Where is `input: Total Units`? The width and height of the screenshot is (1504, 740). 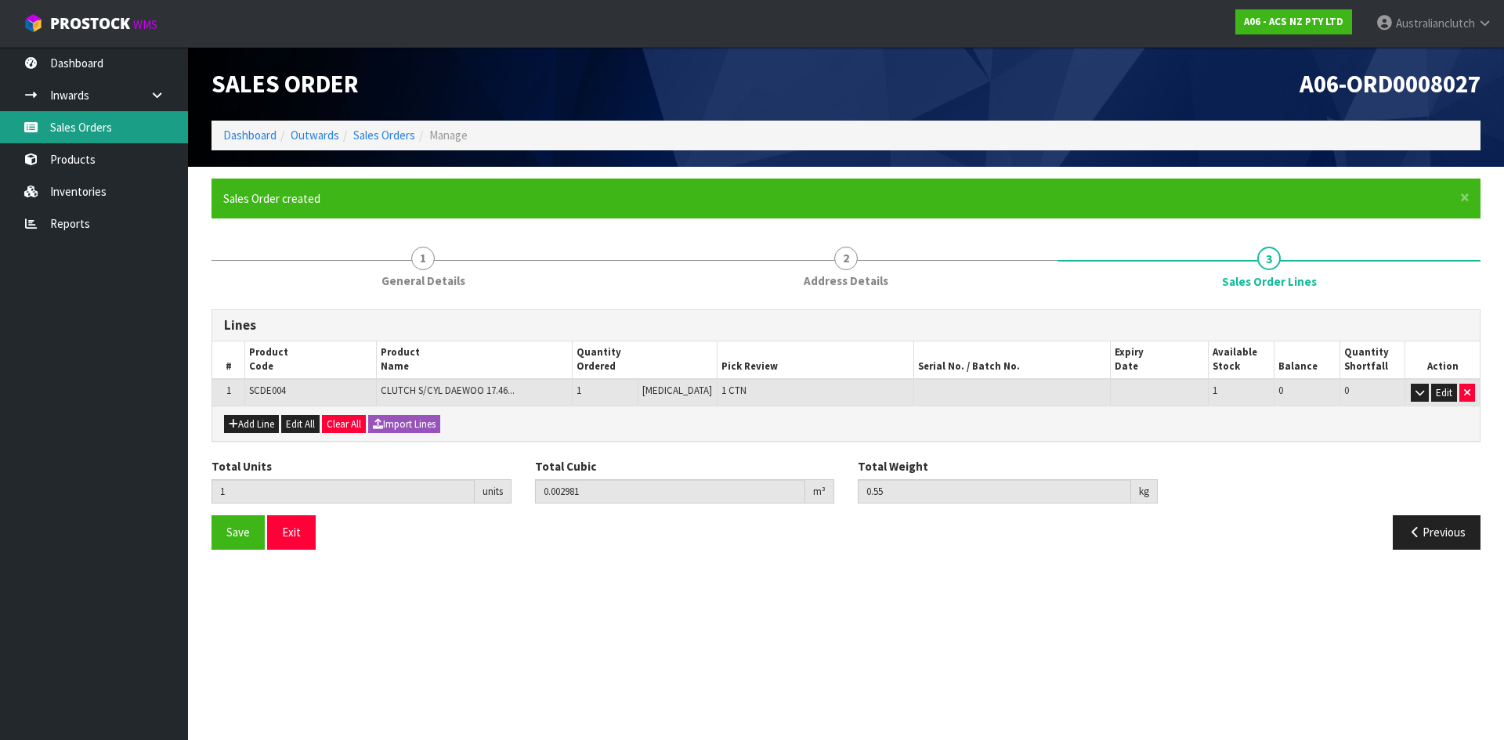 input: Total Units is located at coordinates (343, 491).